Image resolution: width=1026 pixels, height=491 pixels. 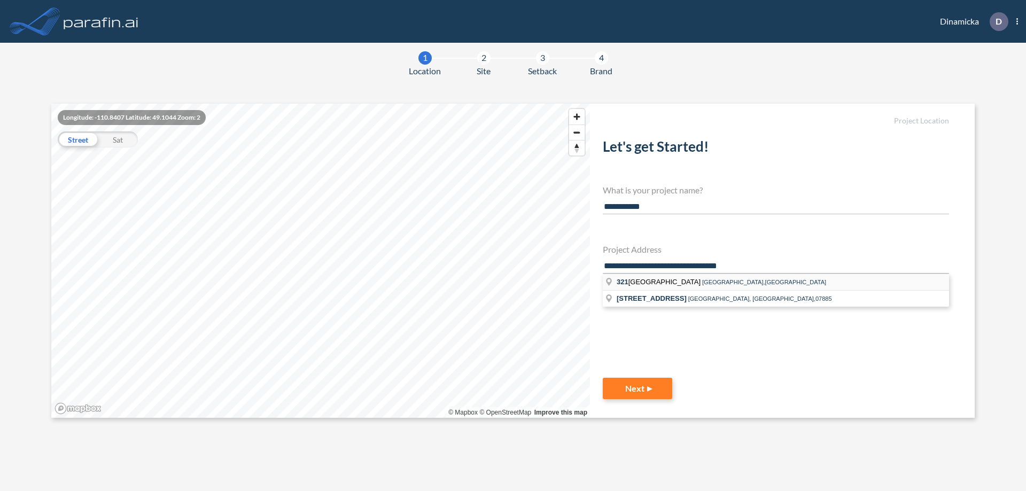 I want to click on canvas: Map, so click(x=321, y=261).